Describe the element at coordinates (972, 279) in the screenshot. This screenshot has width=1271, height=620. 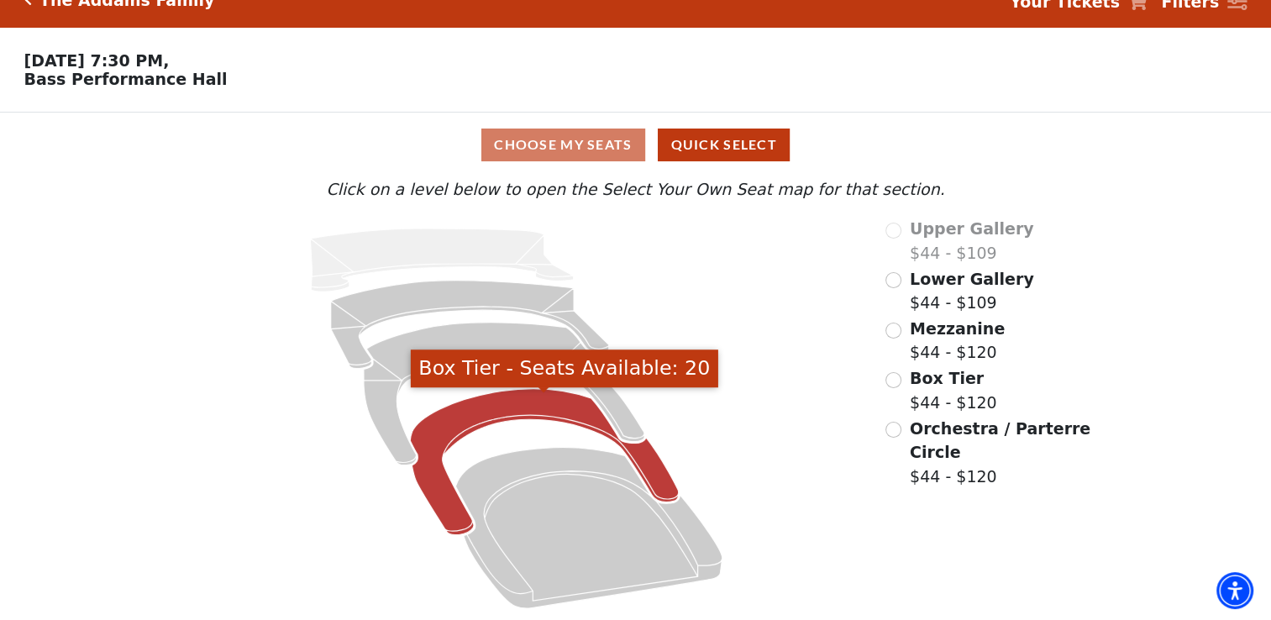
I see `span: Lower Gallery` at that location.